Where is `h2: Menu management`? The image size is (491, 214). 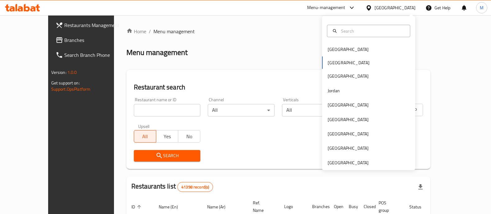 h2: Menu management is located at coordinates (157, 52).